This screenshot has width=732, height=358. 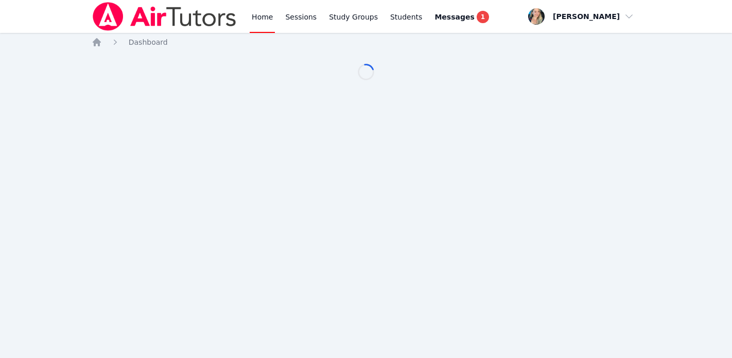 What do you see at coordinates (483, 17) in the screenshot?
I see `span: 1` at bounding box center [483, 17].